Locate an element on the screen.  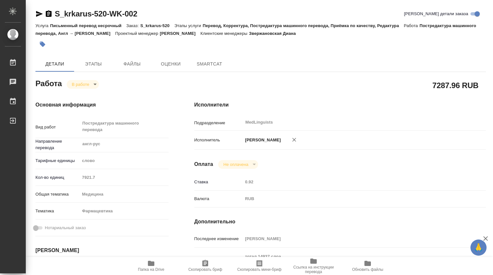
h4: Дополнительно is located at coordinates (340, 221).